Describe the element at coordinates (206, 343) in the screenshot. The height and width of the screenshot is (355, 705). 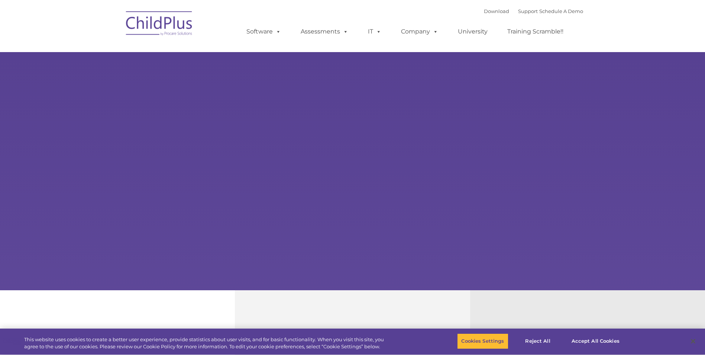
I see `div: This website uses cookies to create a better user experience, provide statistics about user visit...` at that location.